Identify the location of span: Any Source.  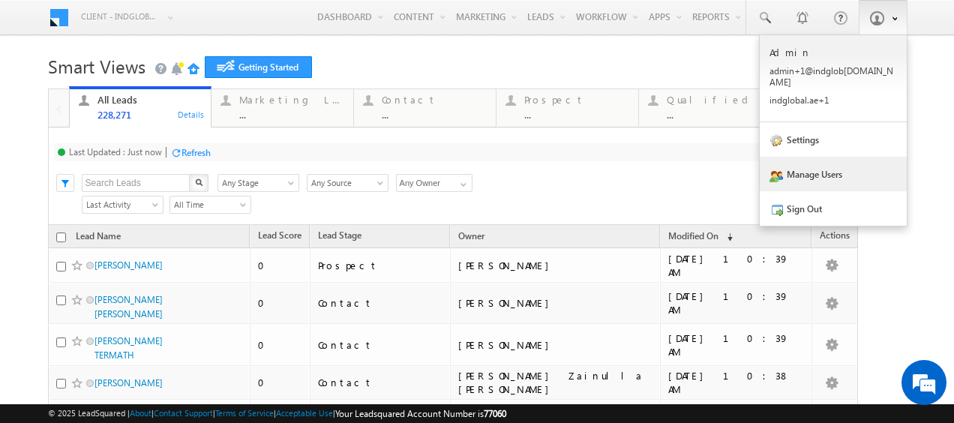
(345, 183).